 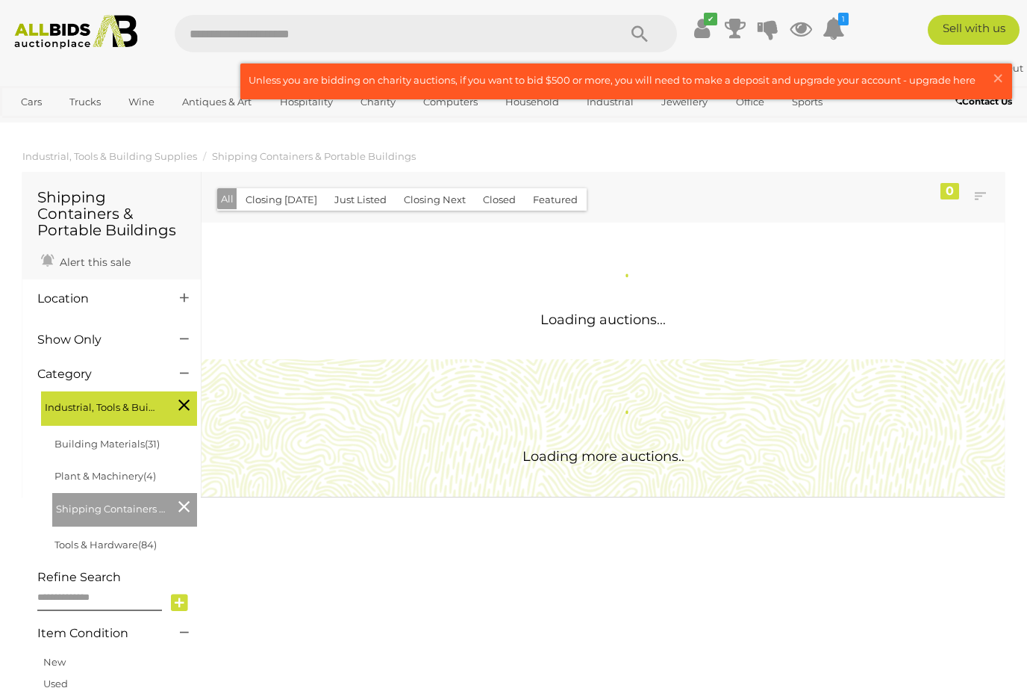 I want to click on h4: Show Only, so click(x=97, y=340).